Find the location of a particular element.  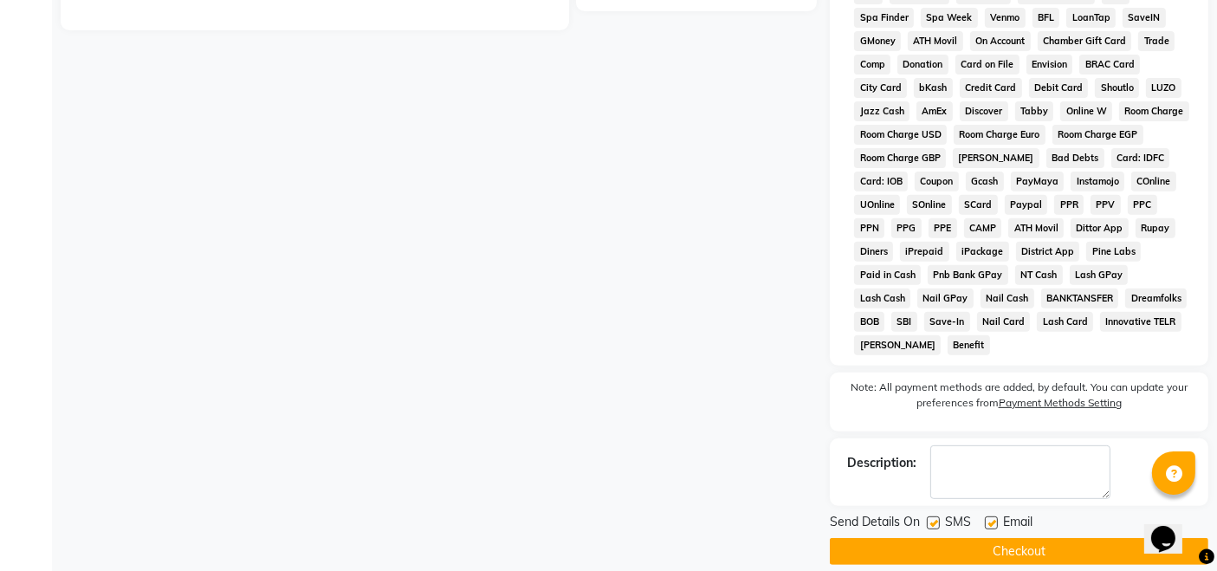

span: Tabby is located at coordinates (1034, 111).